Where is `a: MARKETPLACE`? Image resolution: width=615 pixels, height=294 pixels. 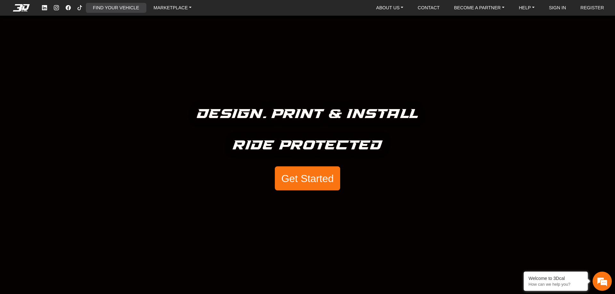 a: MARKETPLACE is located at coordinates (172, 8).